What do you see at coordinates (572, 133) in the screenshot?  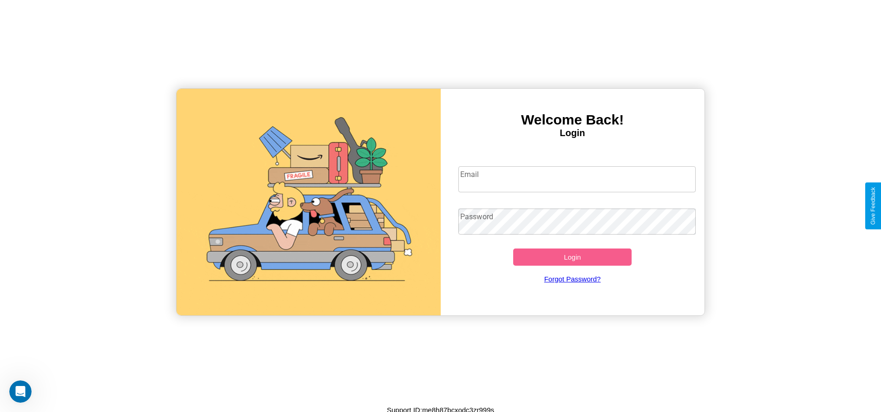 I see `h4: Login` at bounding box center [572, 133].